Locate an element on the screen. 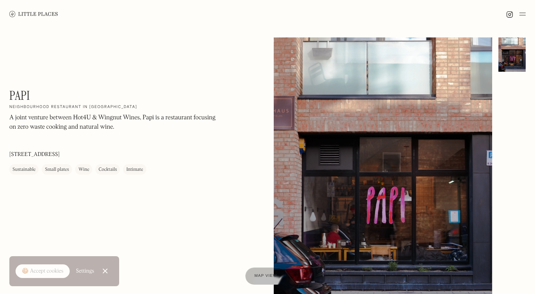 The width and height of the screenshot is (535, 294). a: Settings is located at coordinates (85, 271).